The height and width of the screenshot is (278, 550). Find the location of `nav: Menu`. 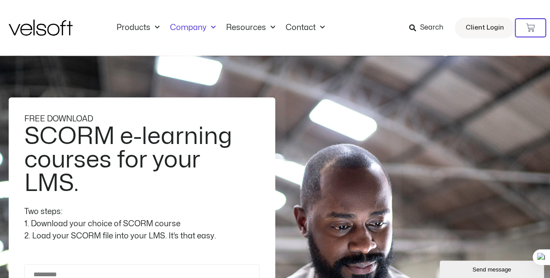

nav: Menu is located at coordinates (221, 28).